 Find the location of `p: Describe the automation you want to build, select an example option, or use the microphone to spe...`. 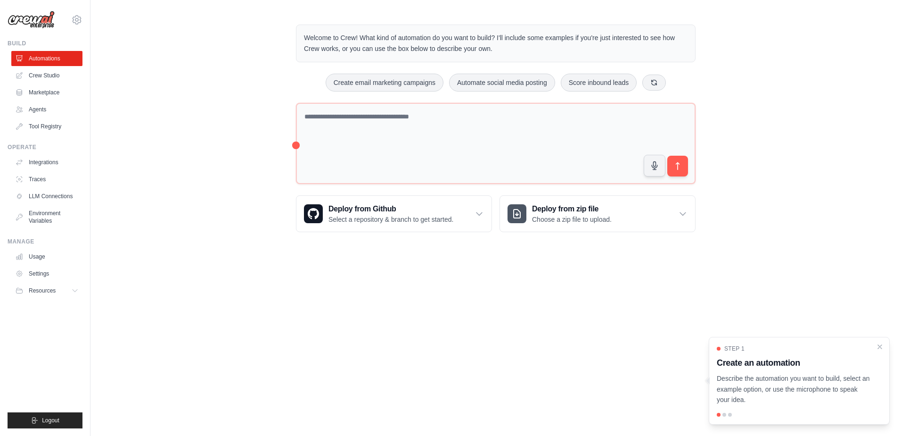

p: Describe the automation you want to build, select an example option, or use the microphone to spe... is located at coordinates (794, 389).